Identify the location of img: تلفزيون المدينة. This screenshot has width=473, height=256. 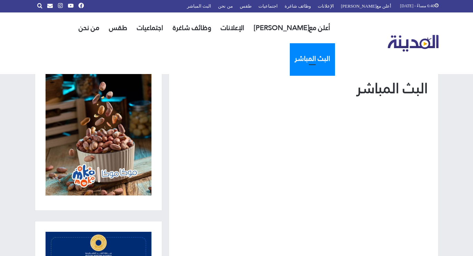
(413, 43).